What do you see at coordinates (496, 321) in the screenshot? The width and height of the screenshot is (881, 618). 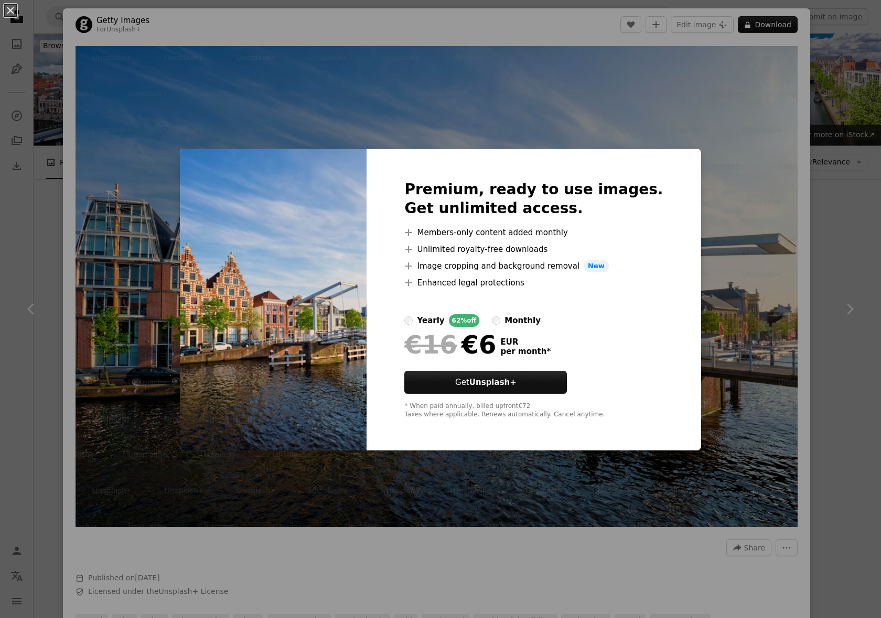 I see `input: monthly` at bounding box center [496, 321].